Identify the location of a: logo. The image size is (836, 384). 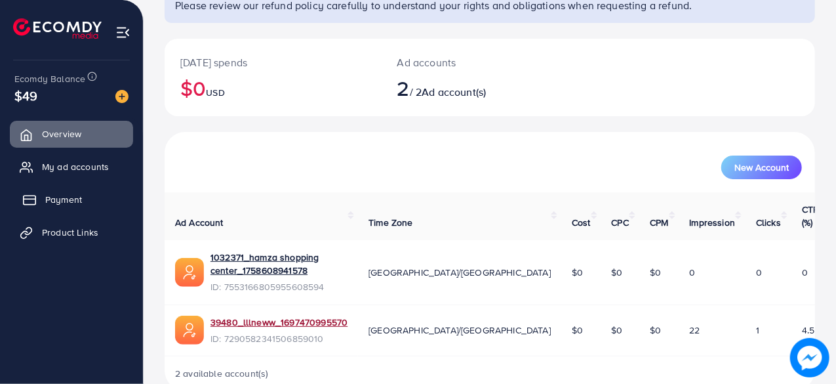
(57, 28).